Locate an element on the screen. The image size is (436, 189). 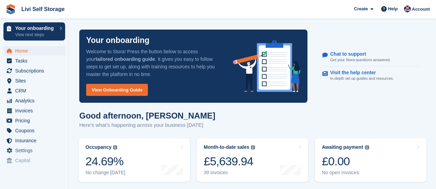
img: stora-icon-8386f47178a22dfd0bd8f6a31ec36ba5ce8667c1dd55bd0f319d3a0aa187defe.svg is located at coordinates (11, 9).